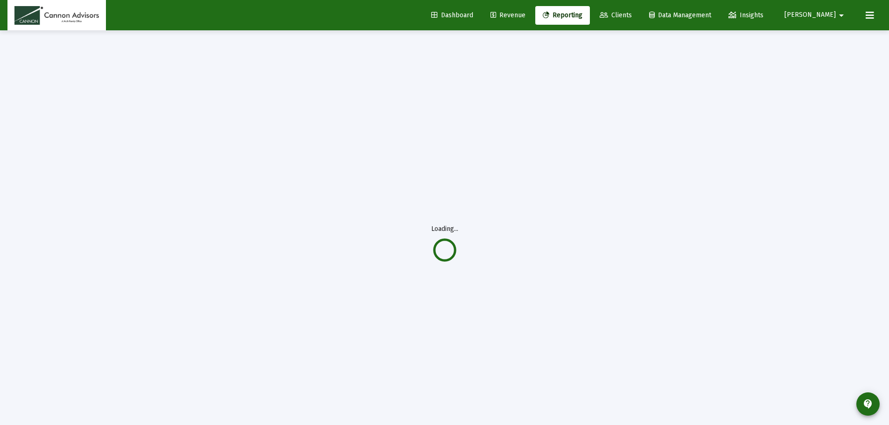  What do you see at coordinates (508, 15) in the screenshot?
I see `span: Revenue` at bounding box center [508, 15].